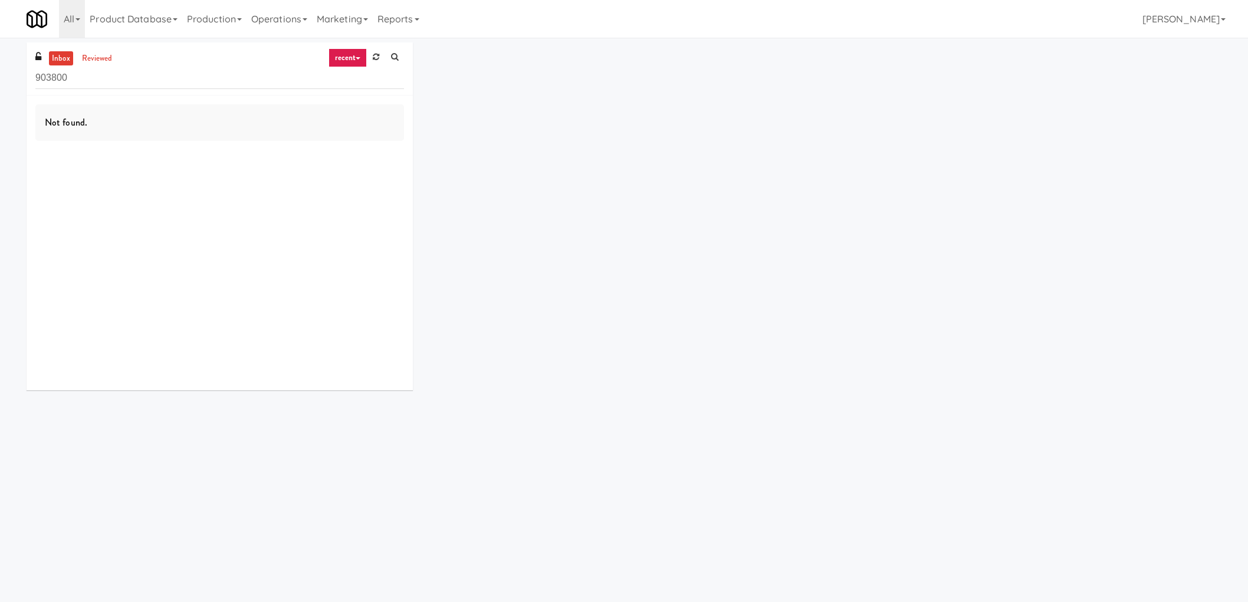  I want to click on a: reviewed, so click(97, 58).